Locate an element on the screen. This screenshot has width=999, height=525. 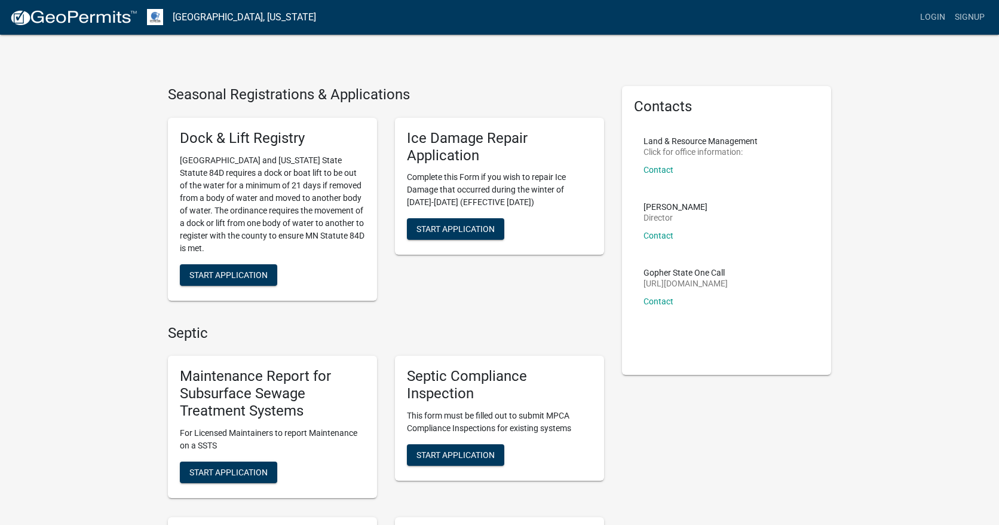
h5: Dock & Lift Registry is located at coordinates (273, 138).